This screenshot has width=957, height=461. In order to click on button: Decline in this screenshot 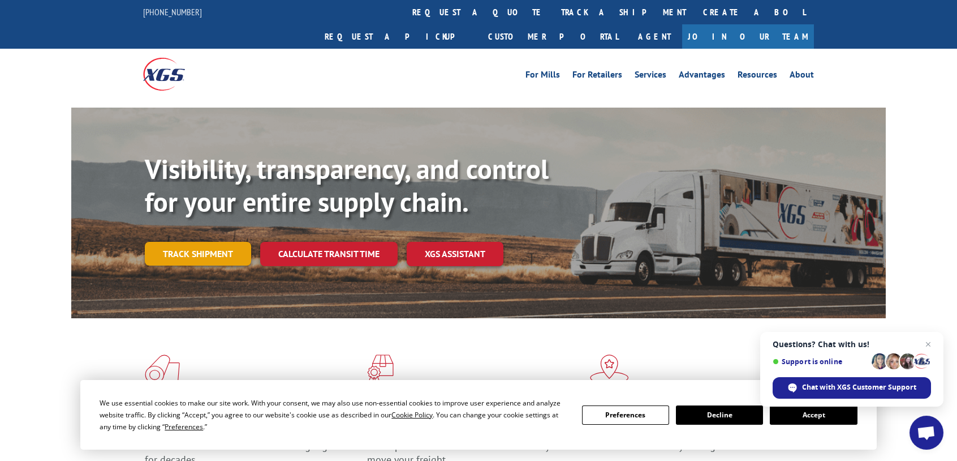, I will do `click(720, 415)`.